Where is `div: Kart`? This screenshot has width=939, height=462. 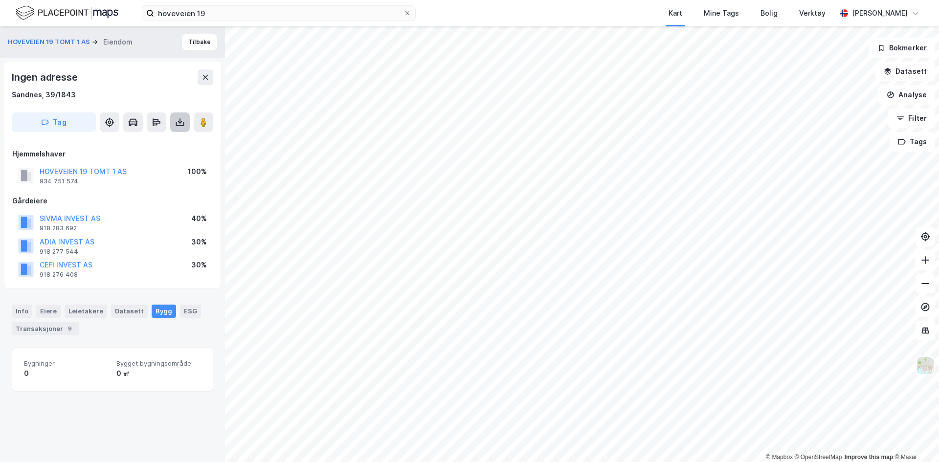
div: Kart is located at coordinates (675, 13).